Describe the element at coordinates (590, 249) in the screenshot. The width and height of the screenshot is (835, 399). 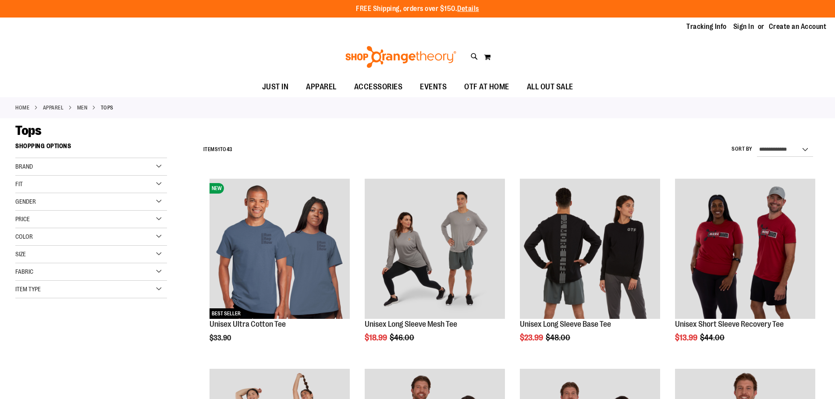
I see `a: Product image for Unisex Long Sleeve Base Tee` at that location.